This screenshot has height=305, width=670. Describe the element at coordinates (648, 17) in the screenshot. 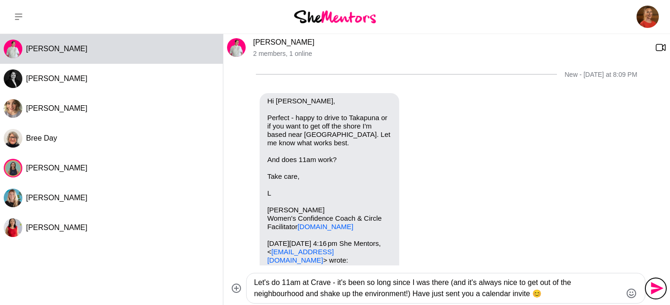

I see `img: Clarissa Hirst (Riss)` at that location.